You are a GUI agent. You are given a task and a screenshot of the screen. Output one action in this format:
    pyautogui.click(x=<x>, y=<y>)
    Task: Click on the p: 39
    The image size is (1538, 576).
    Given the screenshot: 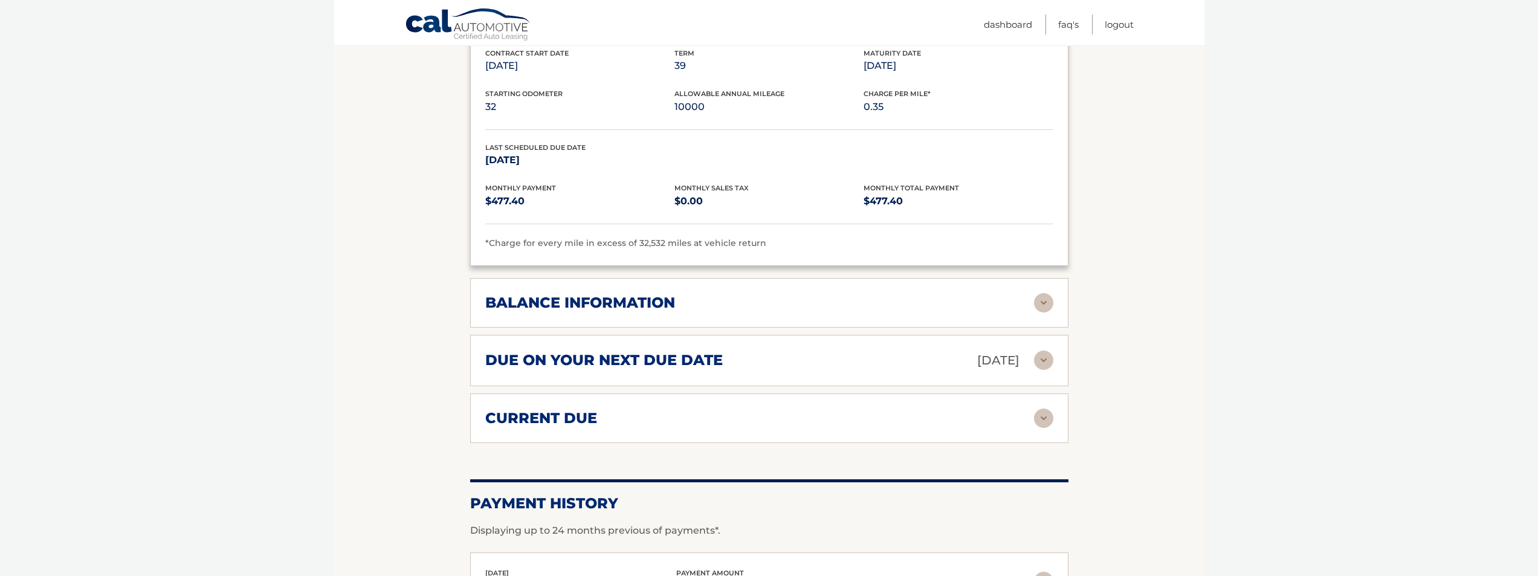 What is the action you would take?
    pyautogui.click(x=769, y=66)
    